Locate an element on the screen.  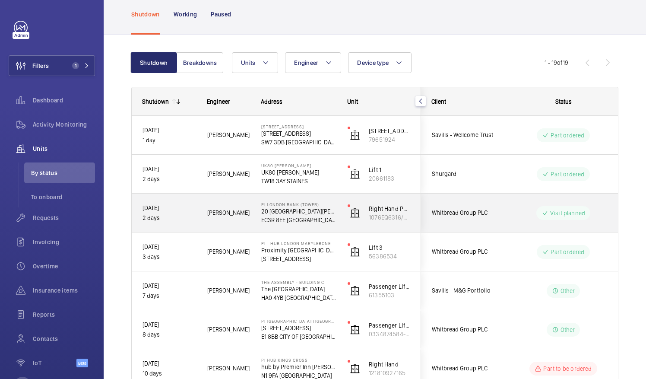
span: Activity Monitoring is located at coordinates (64, 124).